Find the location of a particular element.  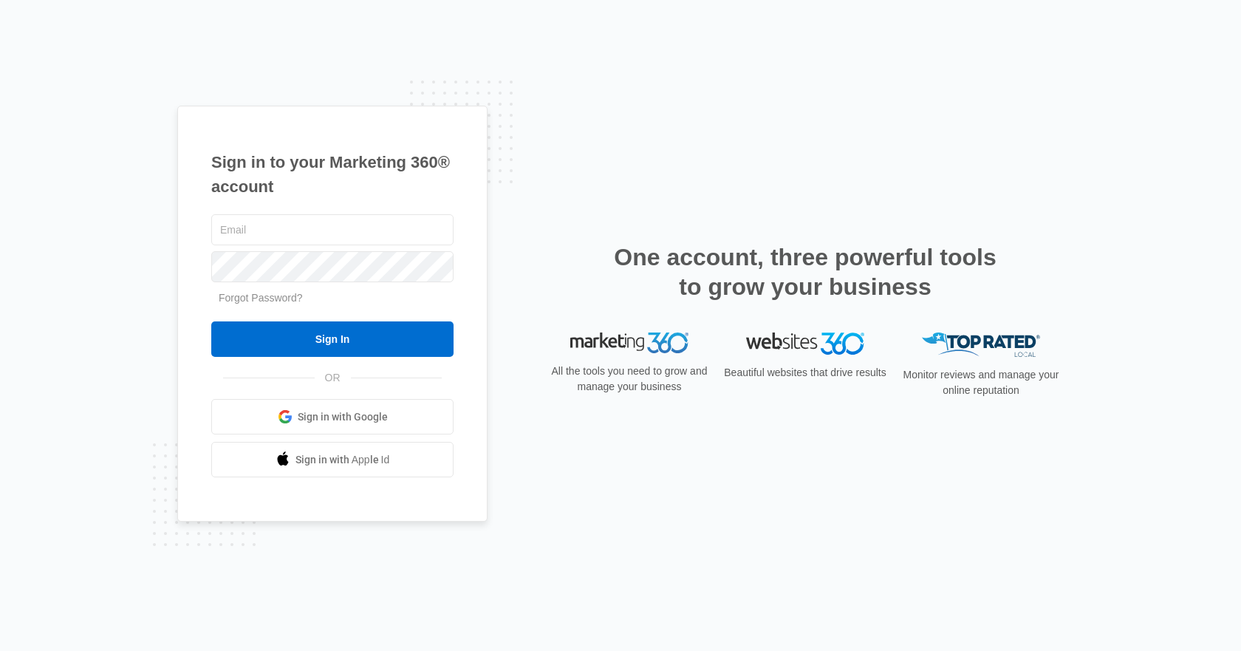

img: Marketing 360 is located at coordinates (629, 343).